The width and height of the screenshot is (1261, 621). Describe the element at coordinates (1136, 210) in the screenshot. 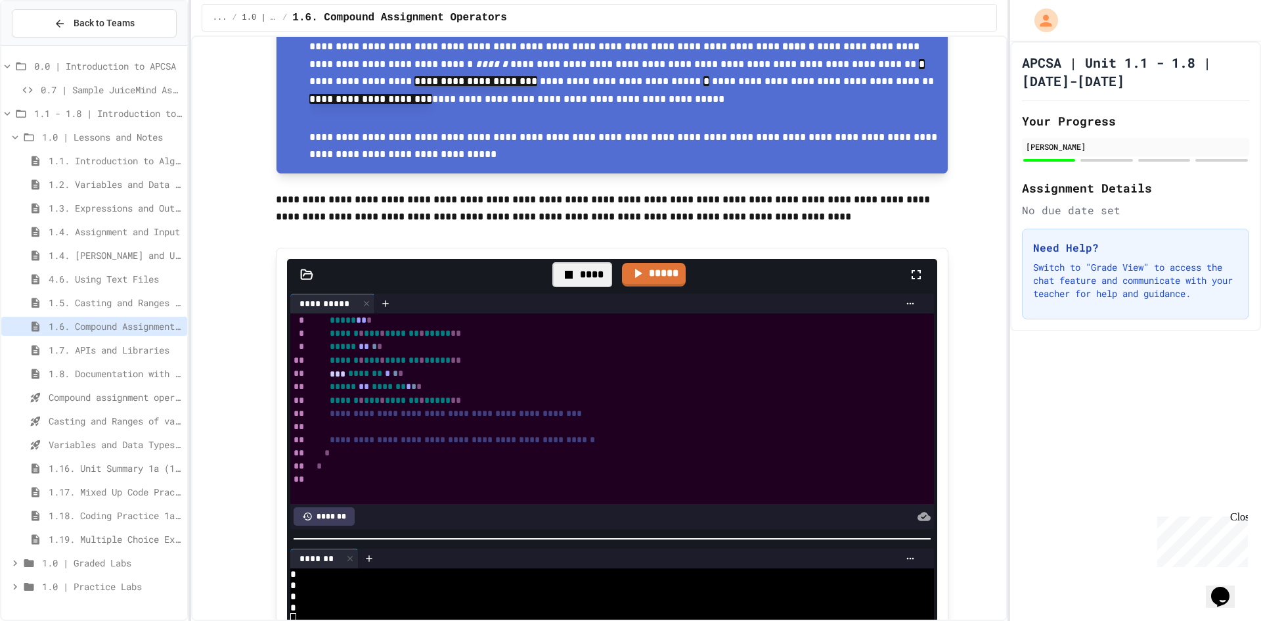

I see `div: No due date set` at that location.